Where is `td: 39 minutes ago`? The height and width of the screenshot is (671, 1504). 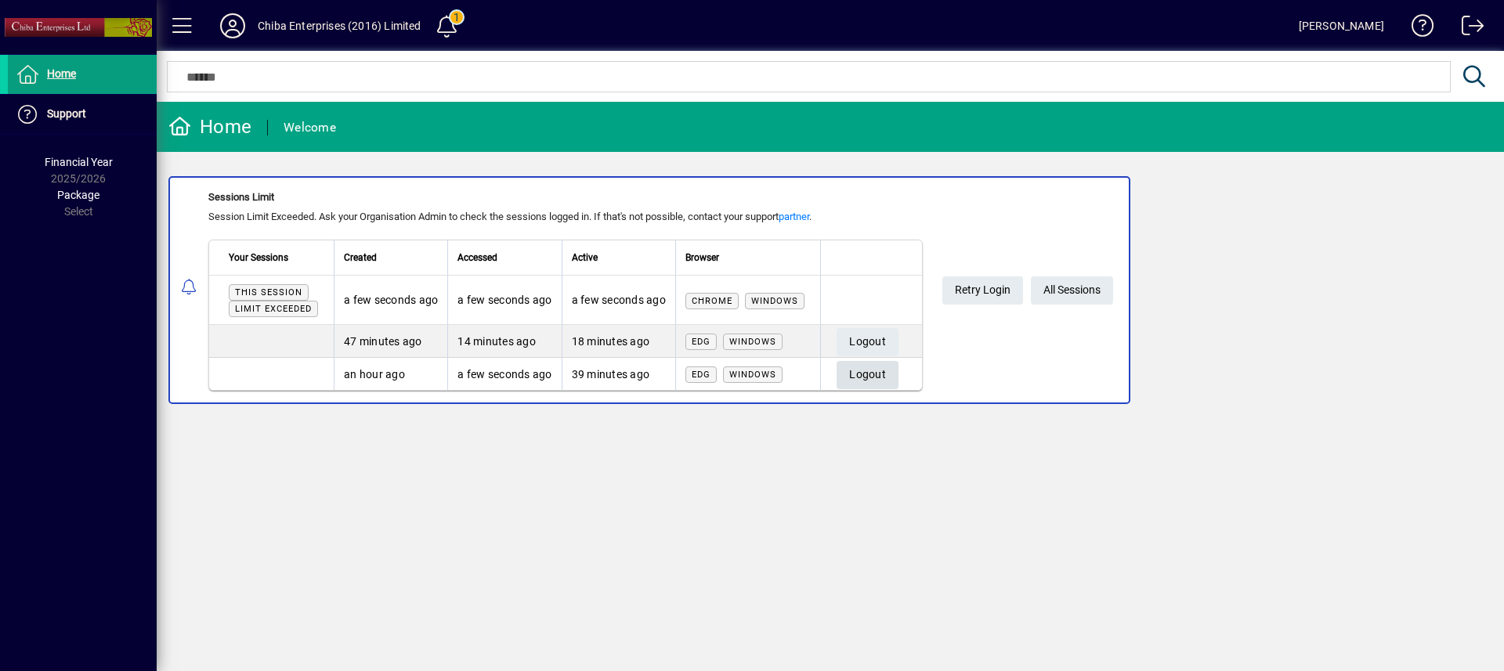 td: 39 minutes ago is located at coordinates (618, 374).